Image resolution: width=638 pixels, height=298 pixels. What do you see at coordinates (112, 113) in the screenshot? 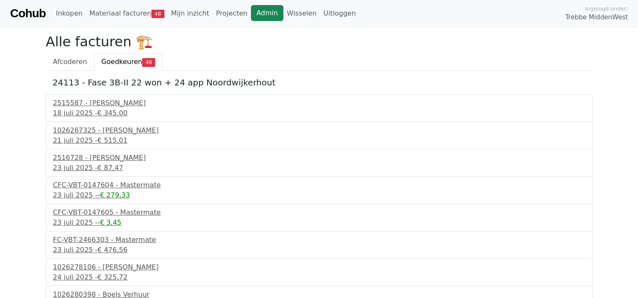
I see `span: € 345,00` at bounding box center [112, 113].